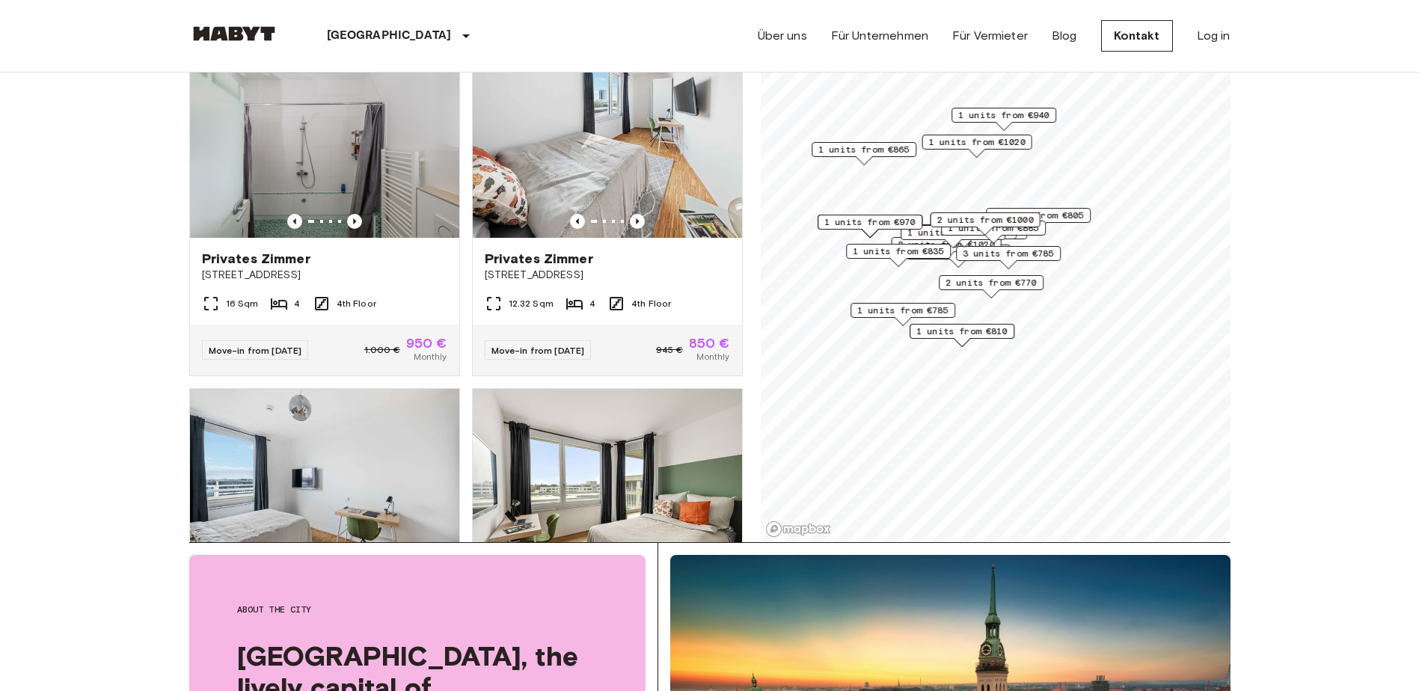  What do you see at coordinates (991, 283) in the screenshot?
I see `span: 2 units from €770` at bounding box center [991, 283].